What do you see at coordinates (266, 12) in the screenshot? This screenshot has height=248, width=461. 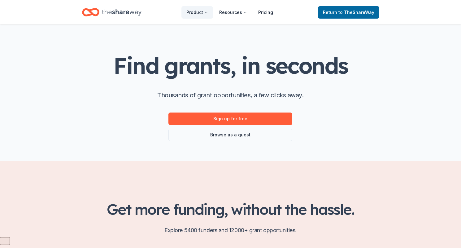 I see `a: Pricing` at bounding box center [266, 12].